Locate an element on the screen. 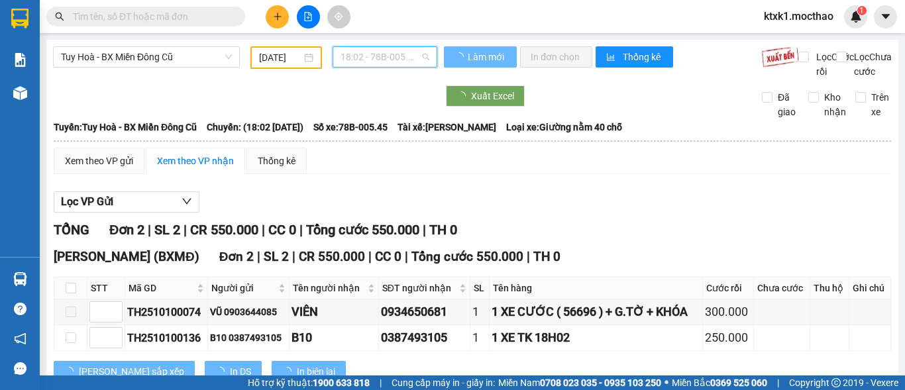  span: Trên xe is located at coordinates (880, 105).